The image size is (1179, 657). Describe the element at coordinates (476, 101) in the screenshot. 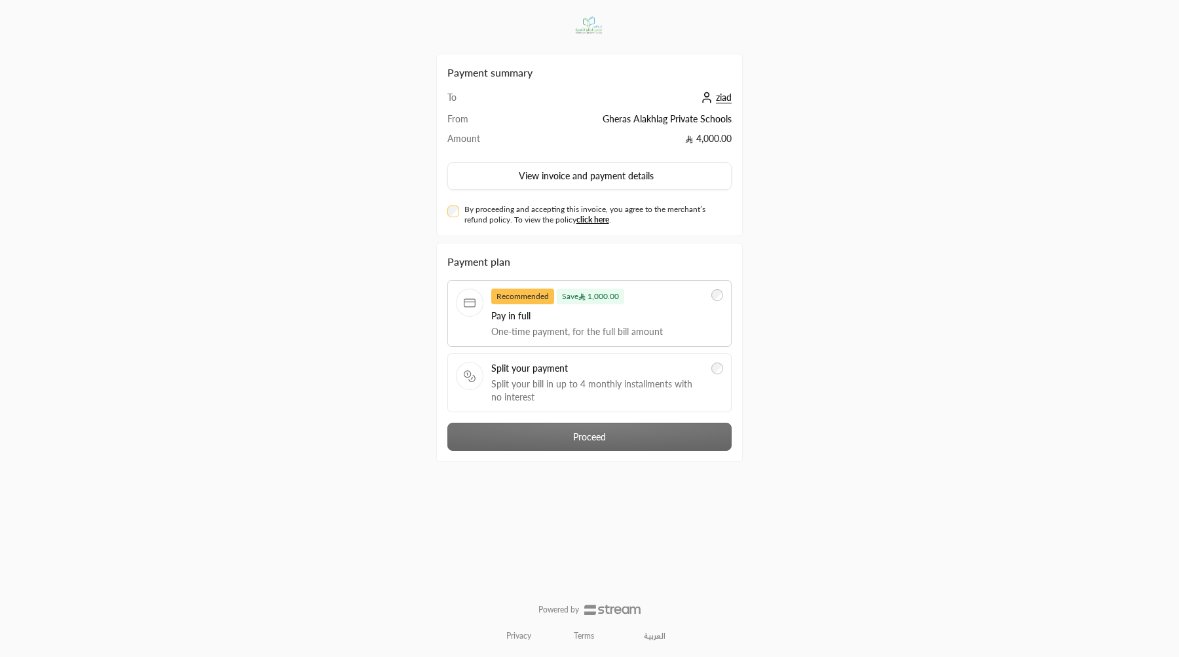

I see `td: To` at that location.